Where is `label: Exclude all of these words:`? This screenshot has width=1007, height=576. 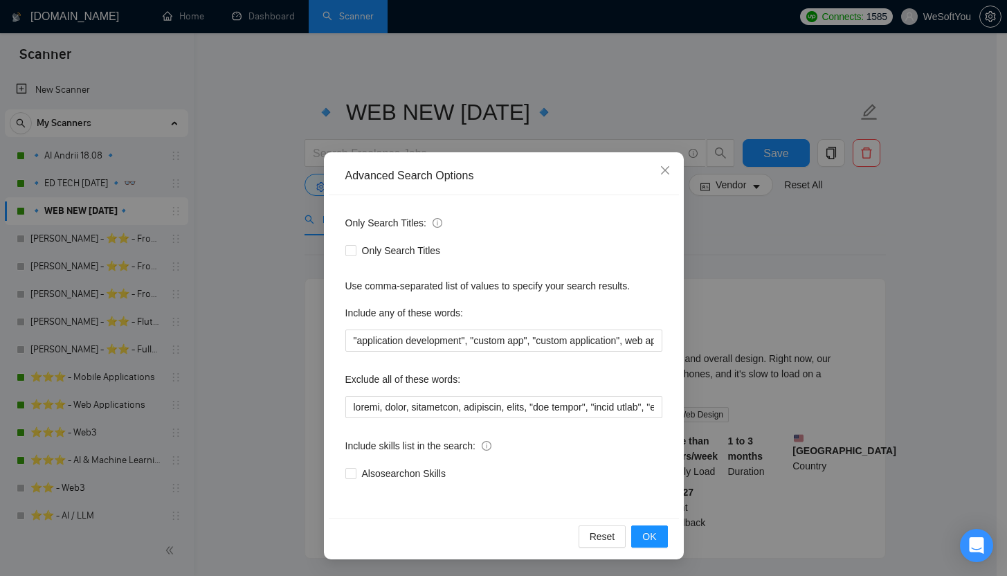 label: Exclude all of these words: is located at coordinates (403, 379).